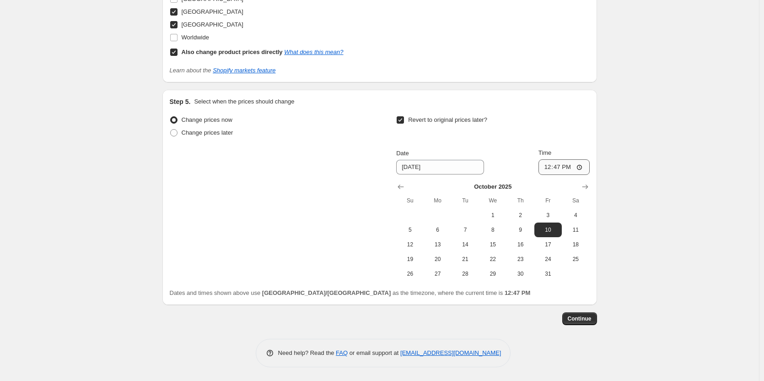 The height and width of the screenshot is (381, 764). What do you see at coordinates (223, 70) in the screenshot?
I see `i: Learn about the` at bounding box center [223, 70].